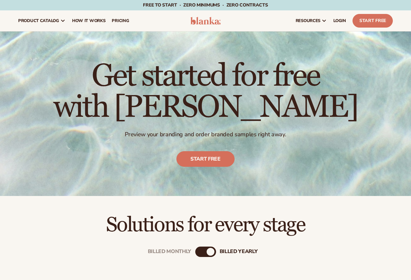 The height and width of the screenshot is (280, 411). What do you see at coordinates (120, 21) in the screenshot?
I see `a: pricing` at bounding box center [120, 21].